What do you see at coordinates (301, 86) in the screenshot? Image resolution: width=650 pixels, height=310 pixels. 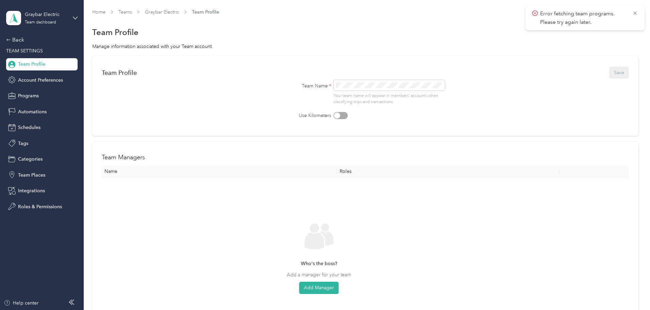 I see `label: Team Name` at bounding box center [301, 86].